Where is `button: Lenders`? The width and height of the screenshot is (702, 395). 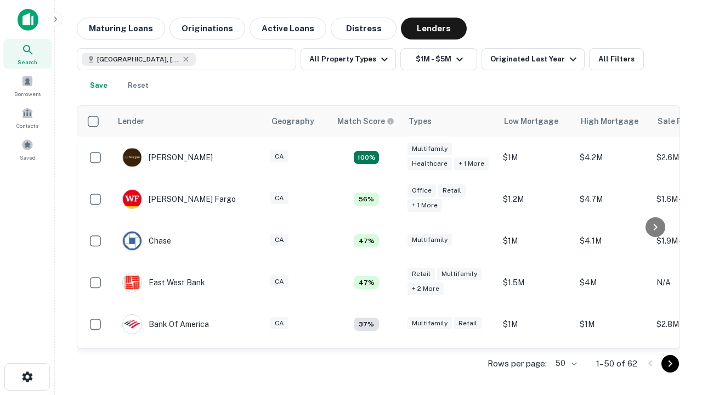 button: Lenders is located at coordinates (434, 29).